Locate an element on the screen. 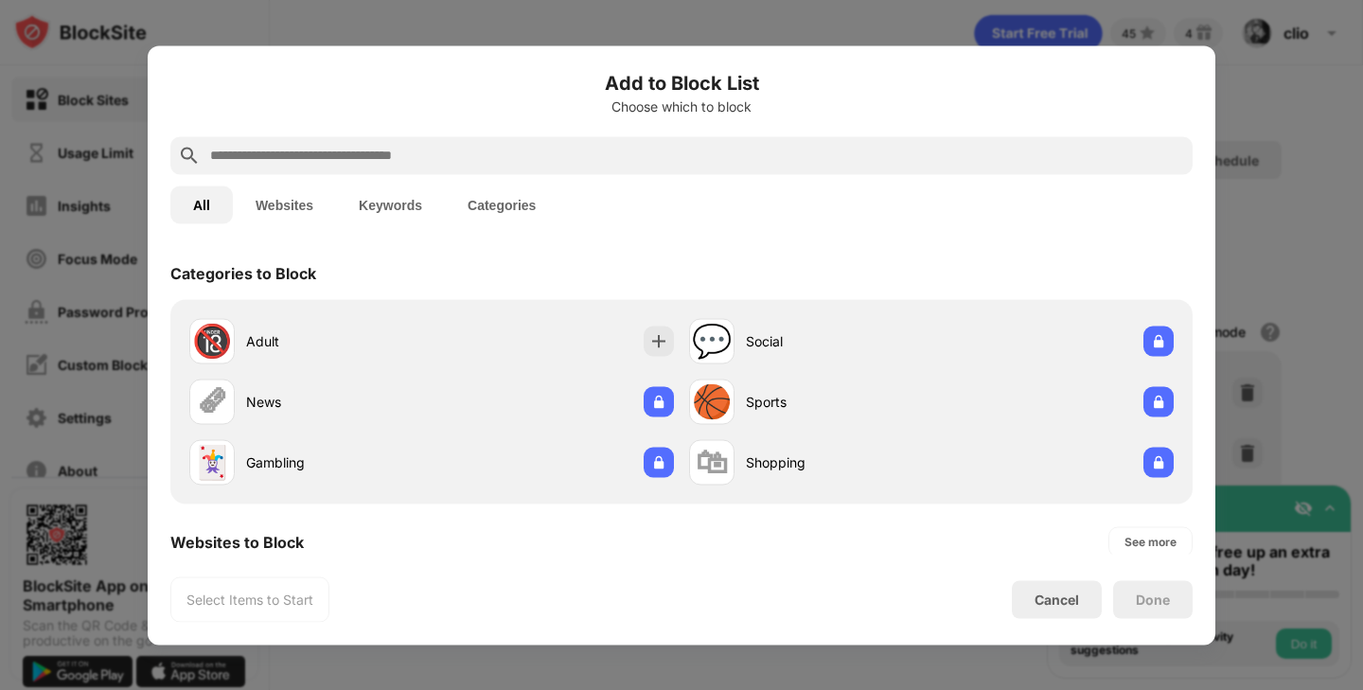 The height and width of the screenshot is (690, 1363). div: See more is located at coordinates (1150, 541).